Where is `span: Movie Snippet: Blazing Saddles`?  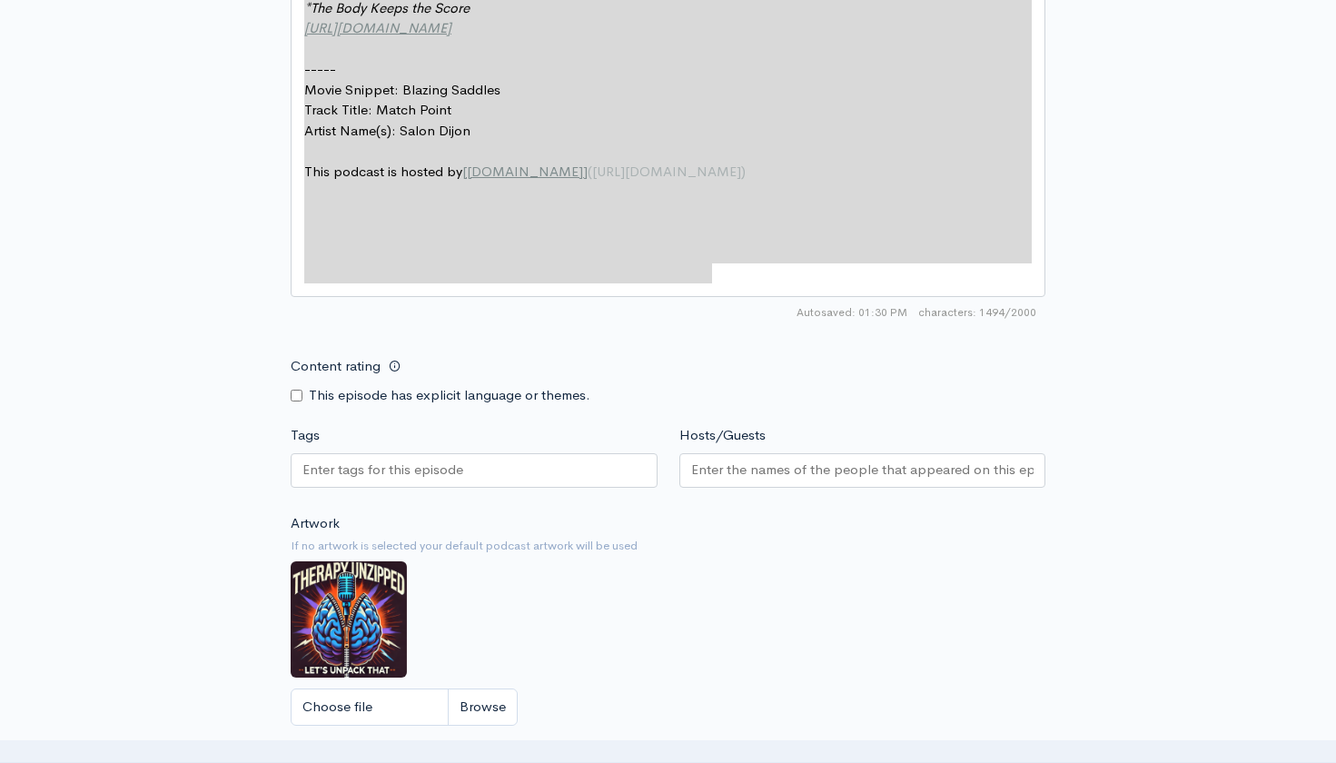
span: Movie Snippet: Blazing Saddles is located at coordinates (402, 89).